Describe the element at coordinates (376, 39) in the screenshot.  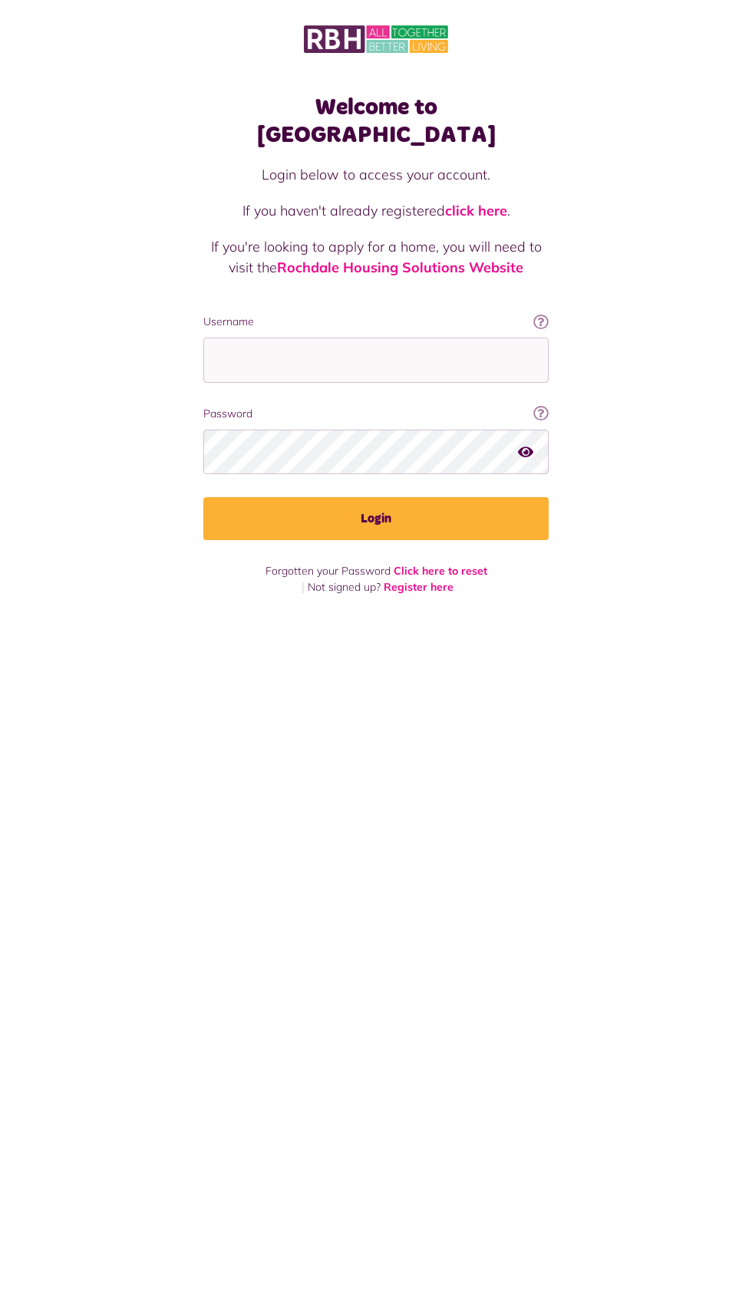
I see `img: MyRBH` at that location.